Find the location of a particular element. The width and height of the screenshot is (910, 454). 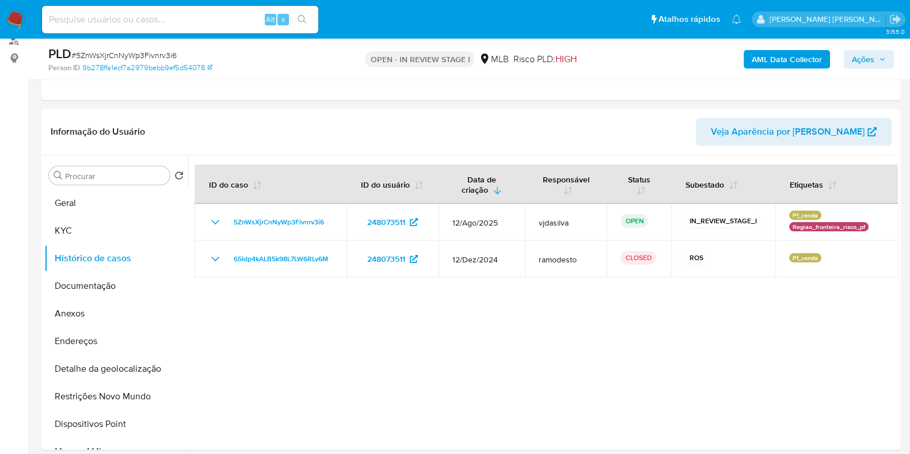

button: search-icon is located at coordinates (302, 20).